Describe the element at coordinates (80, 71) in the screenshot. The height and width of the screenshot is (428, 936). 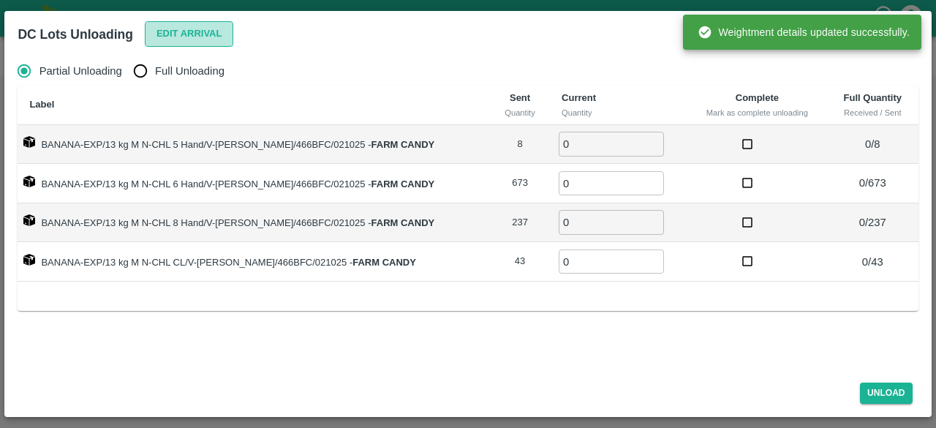
I see `span: Partial Unloading` at that location.